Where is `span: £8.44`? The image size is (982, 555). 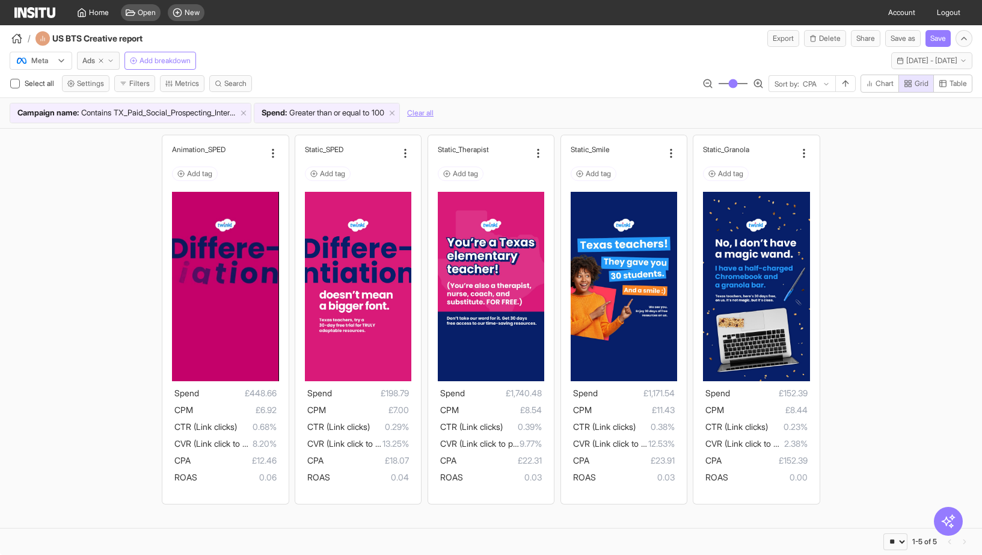
span: £8.44 is located at coordinates (765, 410).